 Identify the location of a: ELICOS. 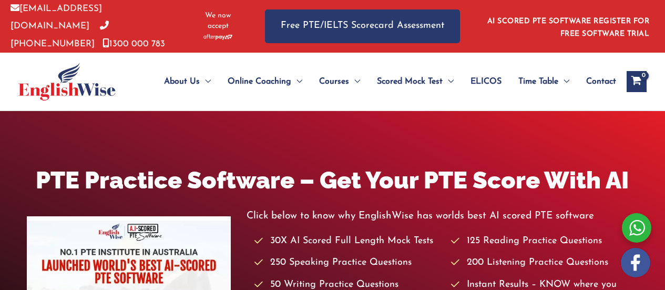
(486, 81).